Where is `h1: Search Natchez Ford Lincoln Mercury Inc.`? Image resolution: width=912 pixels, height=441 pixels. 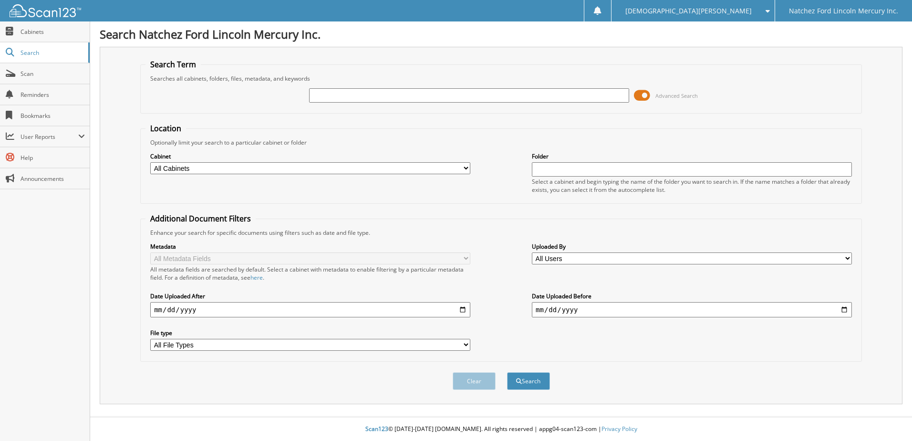 h1: Search Natchez Ford Lincoln Mercury Inc. is located at coordinates (501, 34).